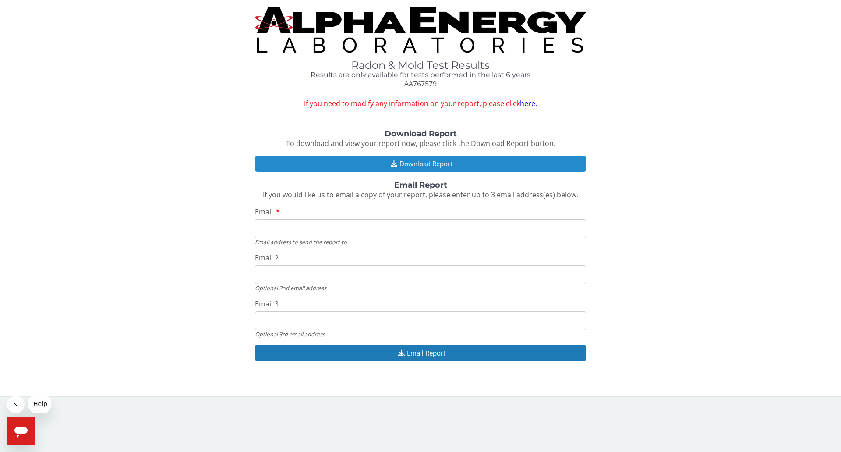 This screenshot has width=841, height=452. What do you see at coordinates (420, 134) in the screenshot?
I see `strong: Download Report` at bounding box center [420, 134].